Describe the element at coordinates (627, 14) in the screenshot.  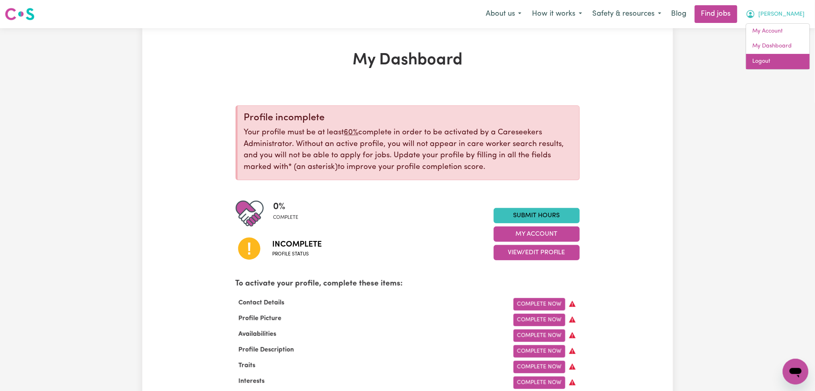
I see `button: Safety & resources` at that location.